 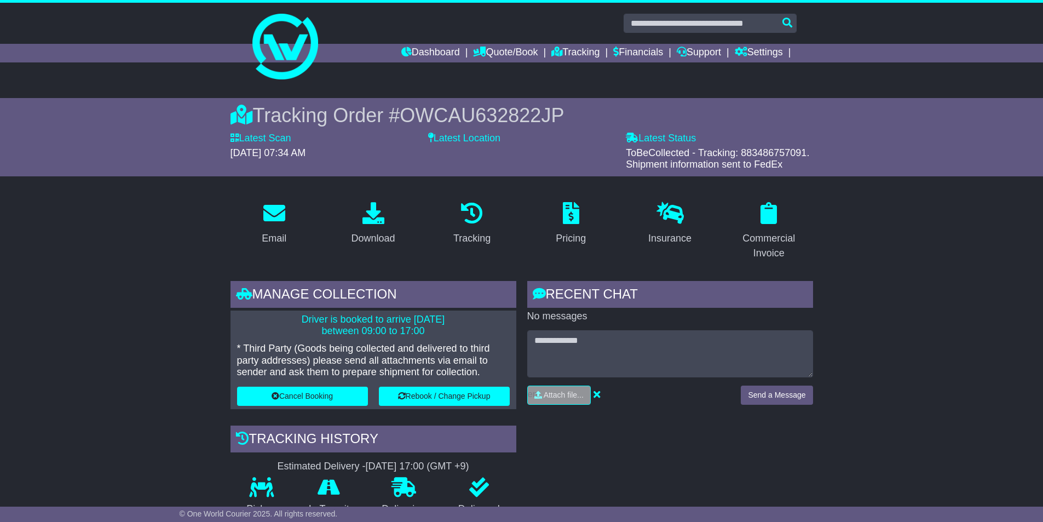 I want to click on span: ToBeCollected - Tracking: 883486757091. Shipment information sent to FedEx, so click(x=717, y=159).